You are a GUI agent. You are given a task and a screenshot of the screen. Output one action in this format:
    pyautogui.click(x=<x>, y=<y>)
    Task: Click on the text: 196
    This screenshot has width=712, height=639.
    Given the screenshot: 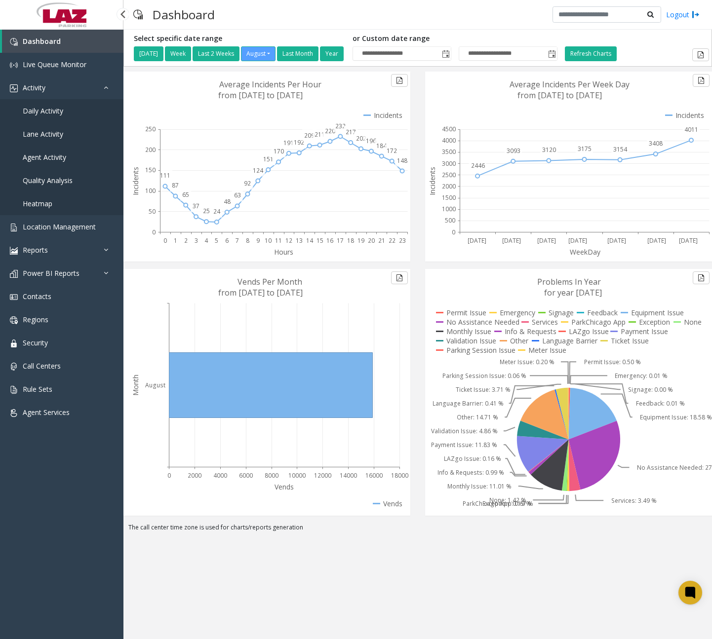 What is the action you would take?
    pyautogui.click(x=371, y=141)
    